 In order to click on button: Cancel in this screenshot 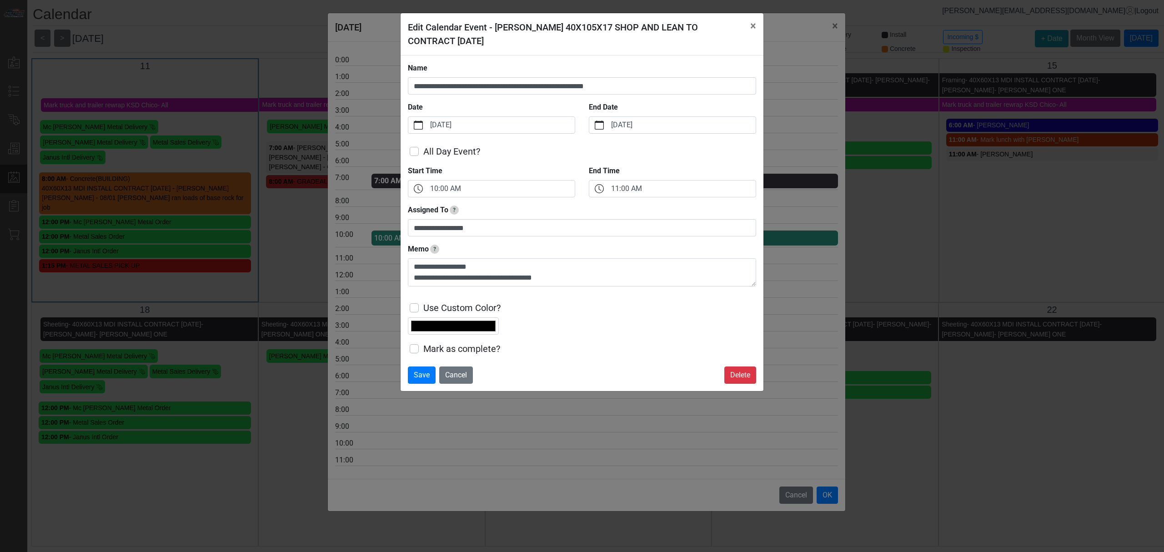, I will do `click(456, 375)`.